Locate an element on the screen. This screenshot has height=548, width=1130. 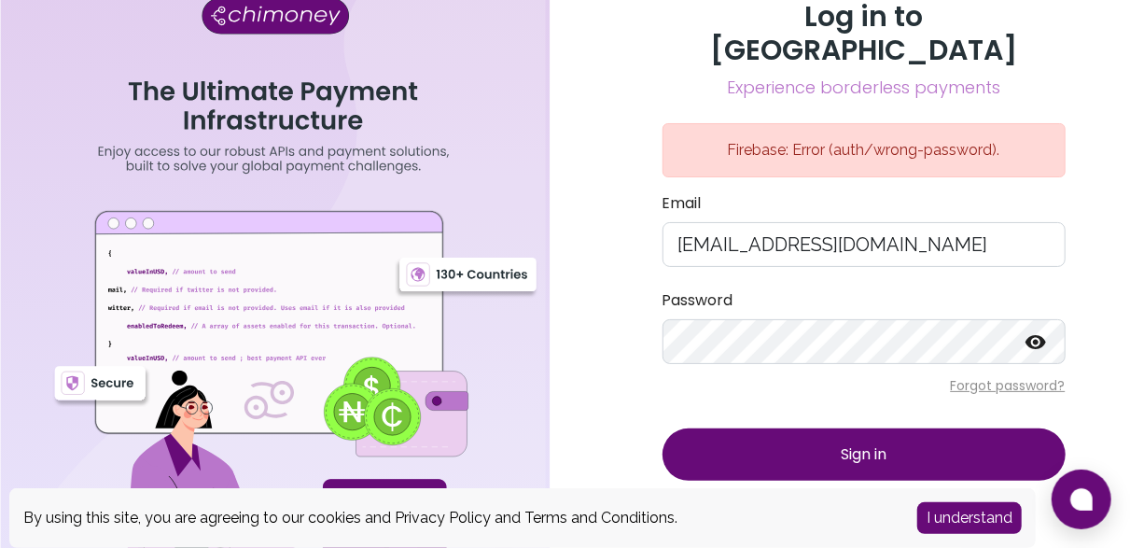
div: By using this site, you are agreeing to our cookies and and . is located at coordinates (456, 518).